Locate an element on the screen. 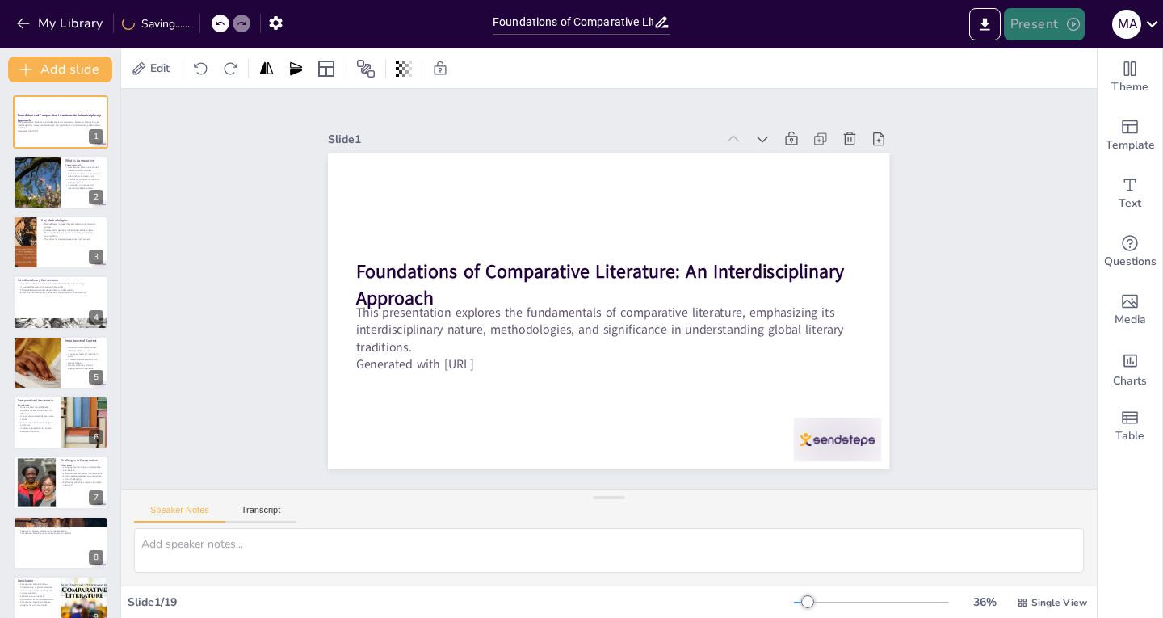  p: Comparative literature must evolve to remain relevant. is located at coordinates (61, 533).